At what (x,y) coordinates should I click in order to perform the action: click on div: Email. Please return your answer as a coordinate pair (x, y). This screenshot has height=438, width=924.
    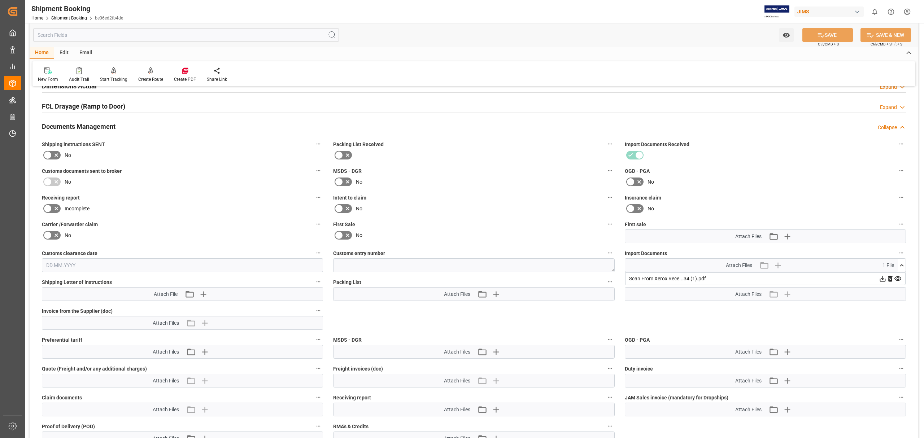
    Looking at the image, I should click on (86, 53).